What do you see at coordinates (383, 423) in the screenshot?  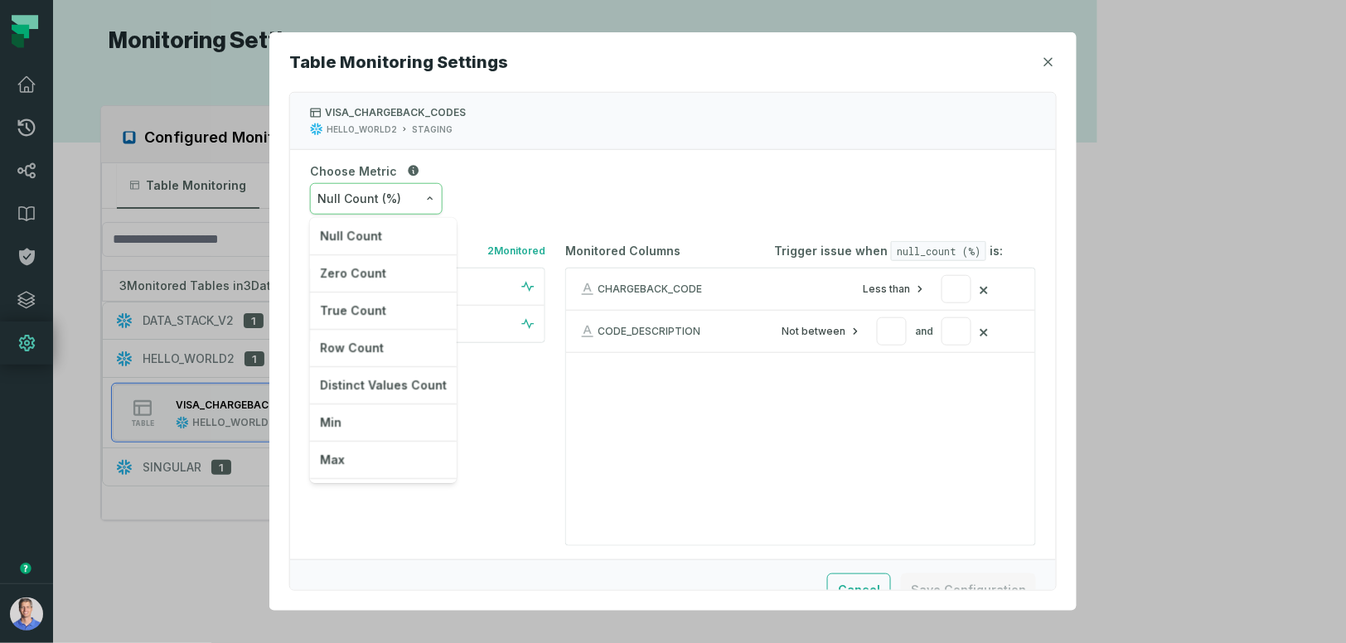 I see `div: Min` at bounding box center [383, 423].